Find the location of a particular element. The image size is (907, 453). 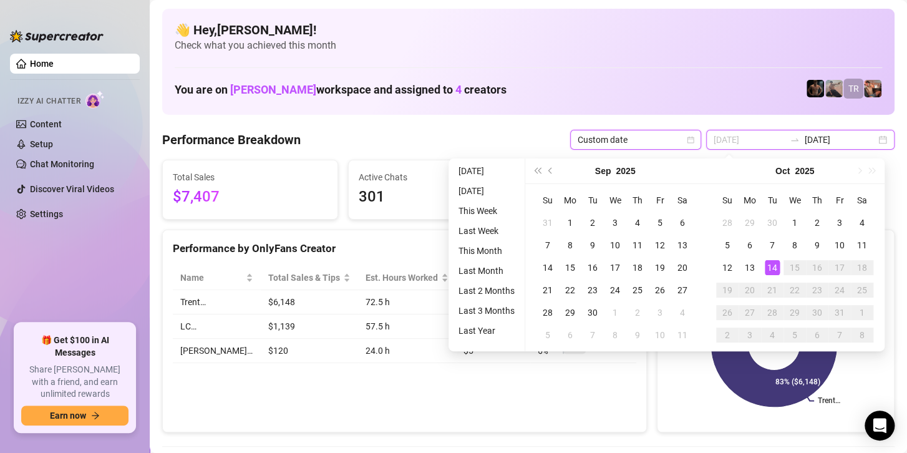

div: 25 is located at coordinates (637, 290).